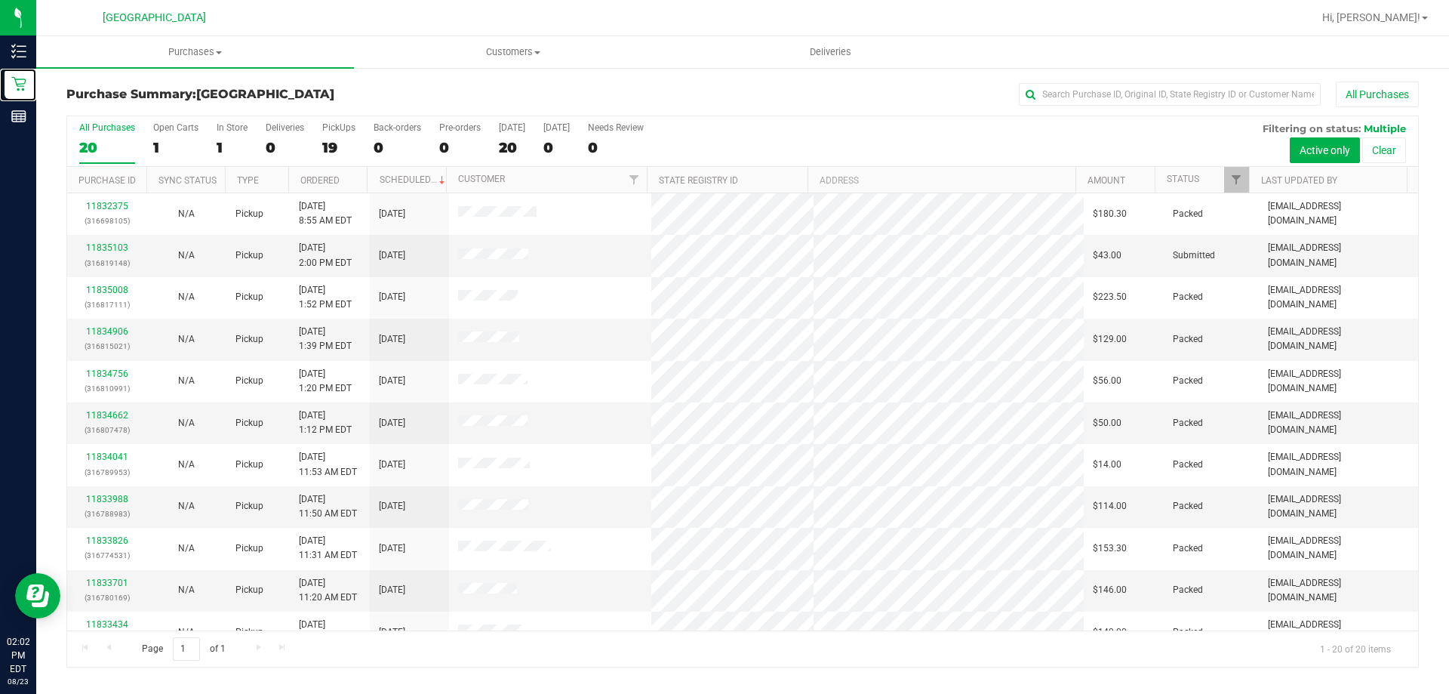 This screenshot has width=1449, height=694. Describe the element at coordinates (1385, 128) in the screenshot. I see `span: Multiple` at that location.